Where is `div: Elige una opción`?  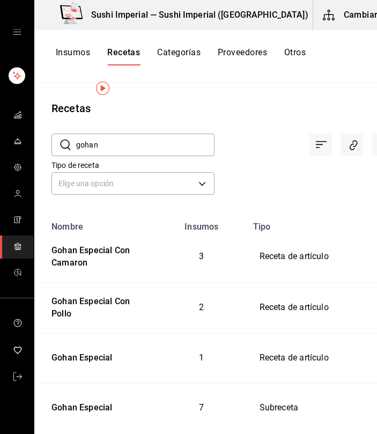
div: Elige una opción is located at coordinates (133, 183).